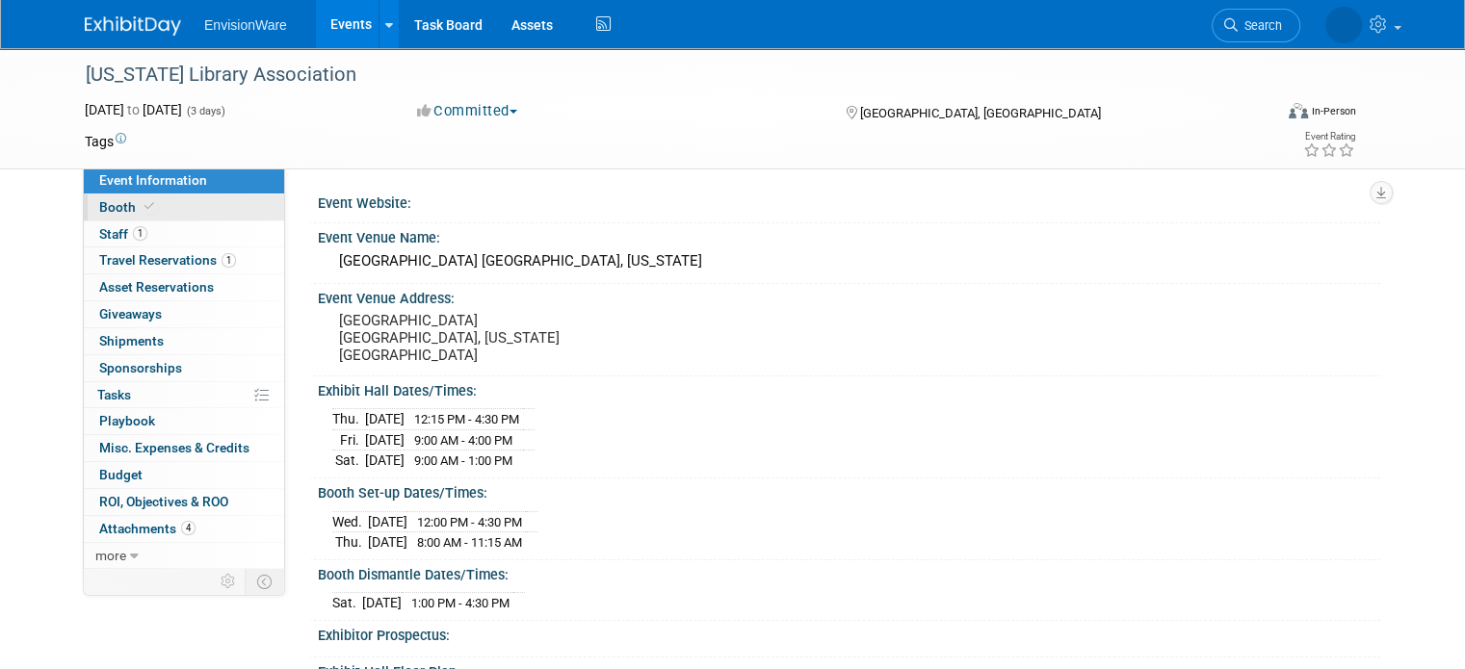 The height and width of the screenshot is (669, 1465). I want to click on div: Event Venue Name:, so click(848, 235).